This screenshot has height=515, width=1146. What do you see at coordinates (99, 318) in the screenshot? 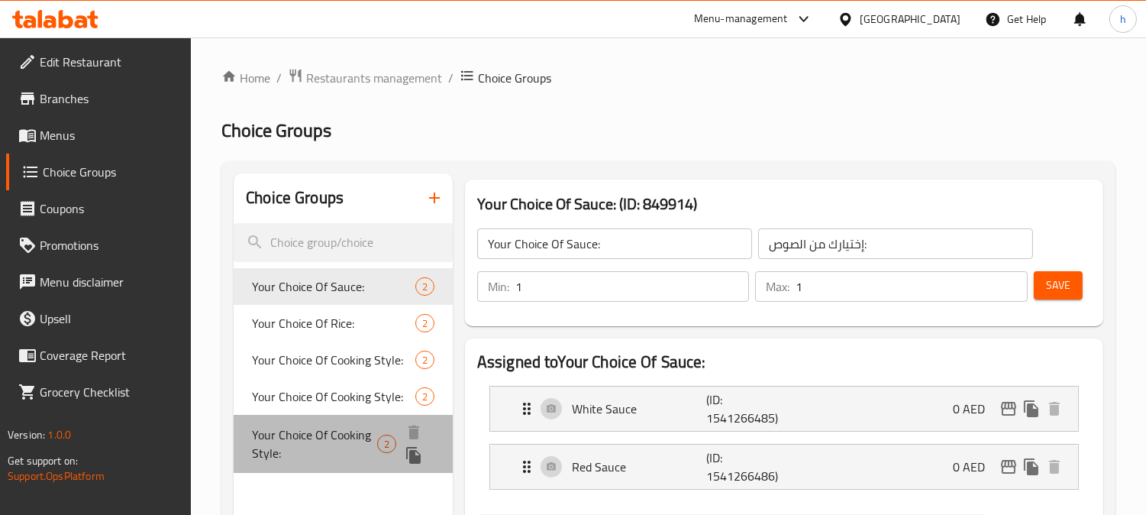
I see `a: Upsell` at bounding box center [99, 318].